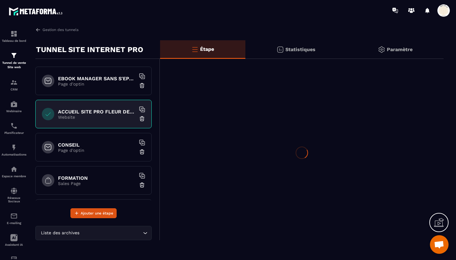 This screenshot has width=456, height=260. Describe the element at coordinates (14, 191) in the screenshot. I see `img: social-network` at that location.